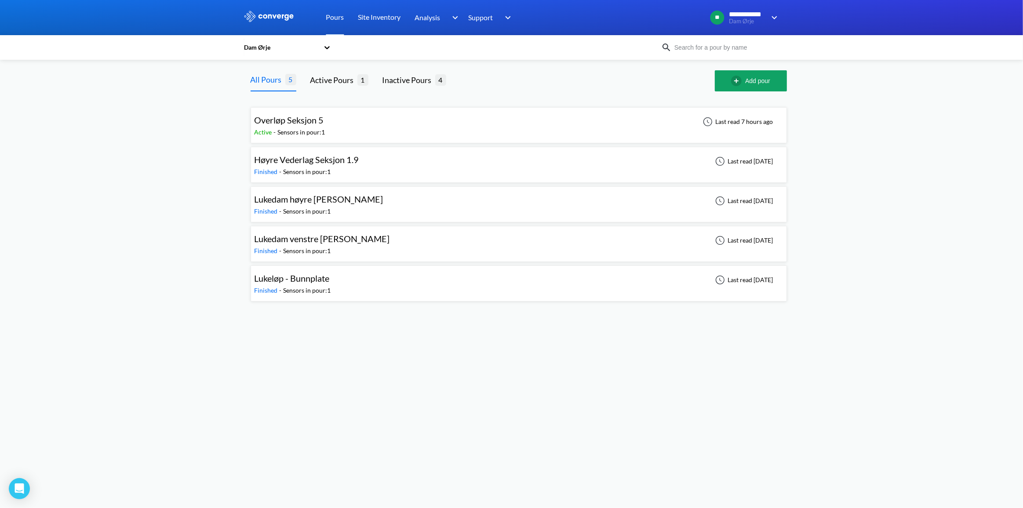 Image resolution: width=1023 pixels, height=508 pixels. Describe the element at coordinates (290, 79) in the screenshot. I see `span: 5` at that location.